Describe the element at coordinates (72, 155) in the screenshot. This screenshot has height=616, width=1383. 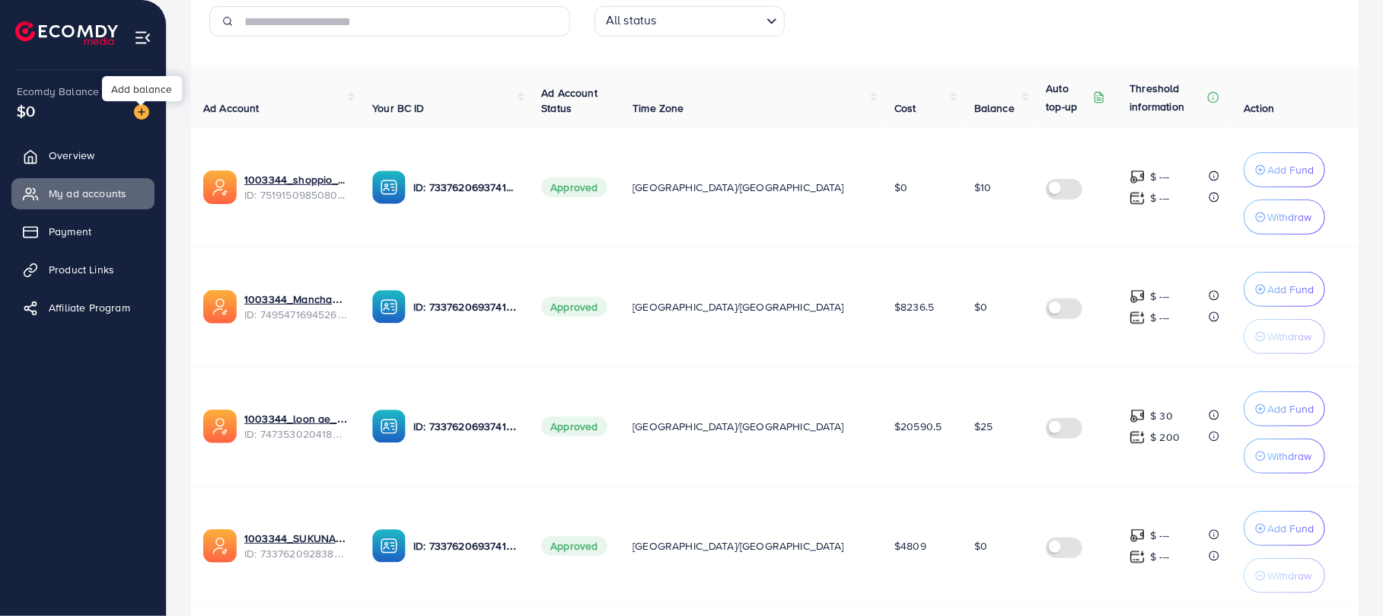
I see `span: Overview` at that location.